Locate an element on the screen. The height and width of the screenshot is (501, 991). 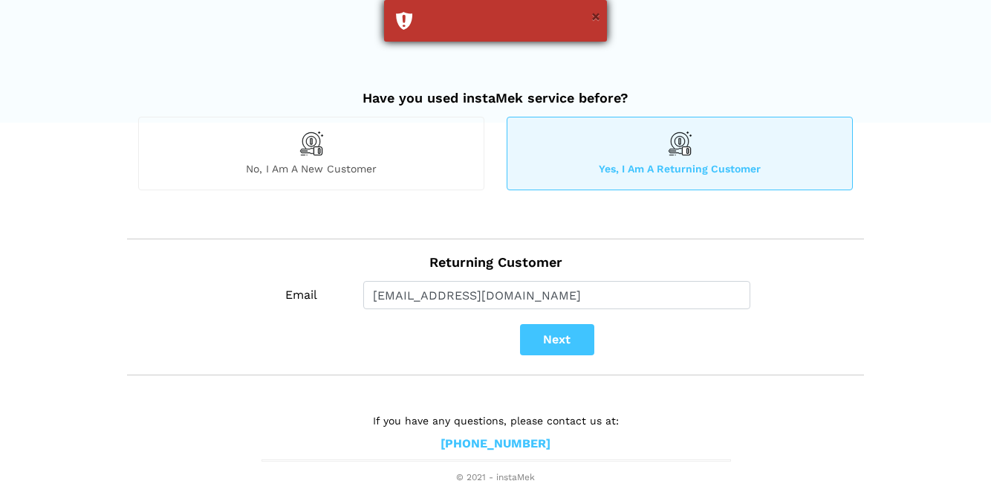
span: © 2021 - instaMek is located at coordinates (496, 478).